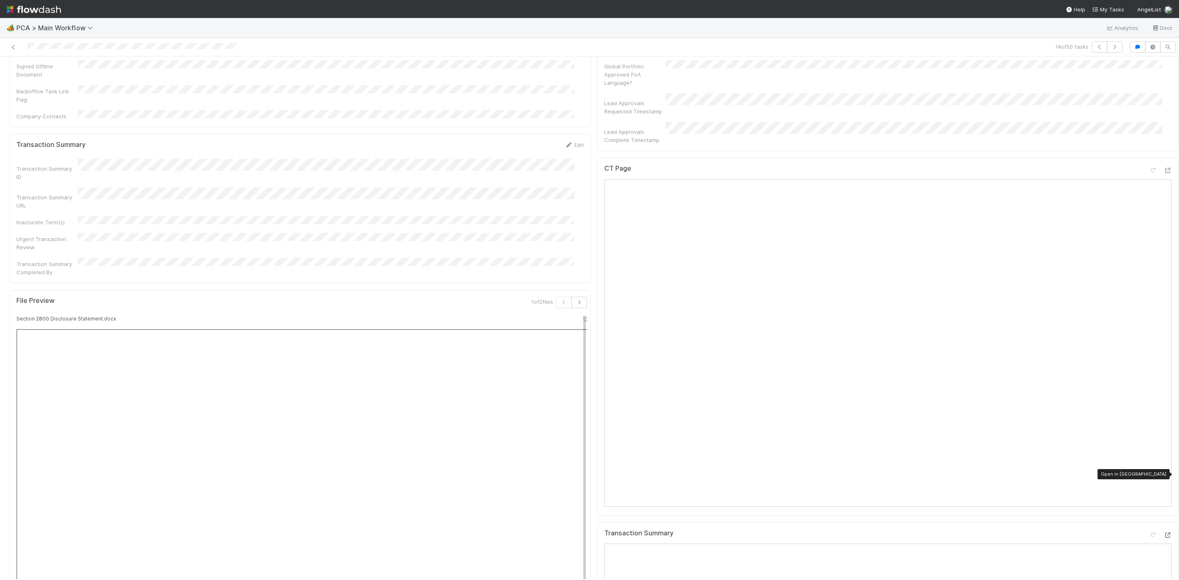 The width and height of the screenshot is (1179, 580). I want to click on div: Company Contacts, so click(47, 116).